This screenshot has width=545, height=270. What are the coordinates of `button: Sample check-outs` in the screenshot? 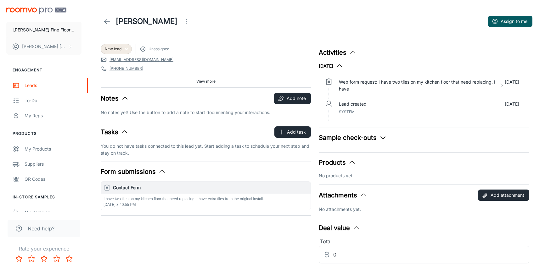 It's located at (353, 138).